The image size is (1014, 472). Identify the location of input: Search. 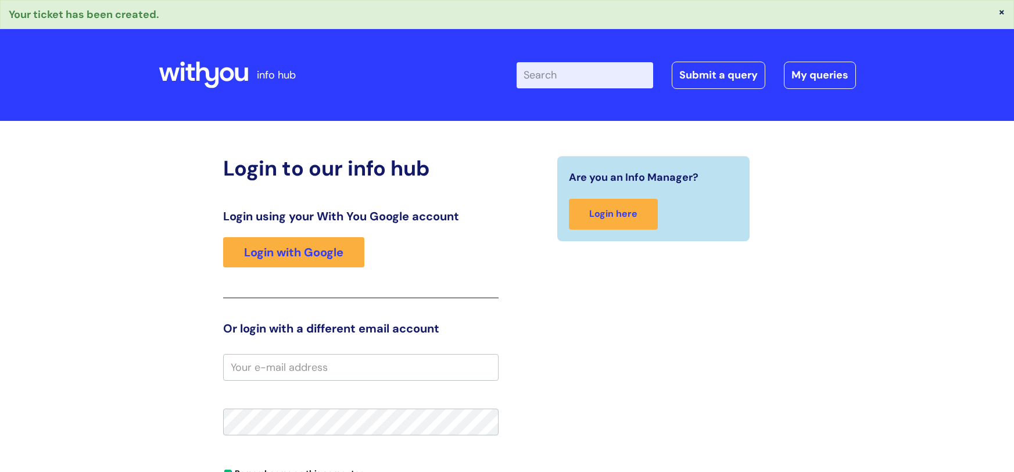
(584, 75).